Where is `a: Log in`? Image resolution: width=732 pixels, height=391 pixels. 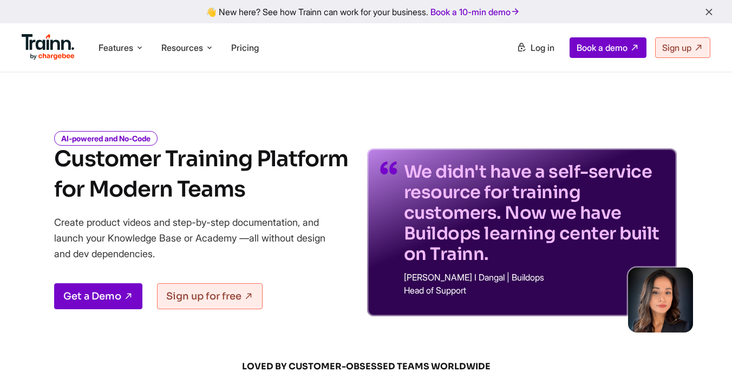 a: Log in is located at coordinates (535, 48).